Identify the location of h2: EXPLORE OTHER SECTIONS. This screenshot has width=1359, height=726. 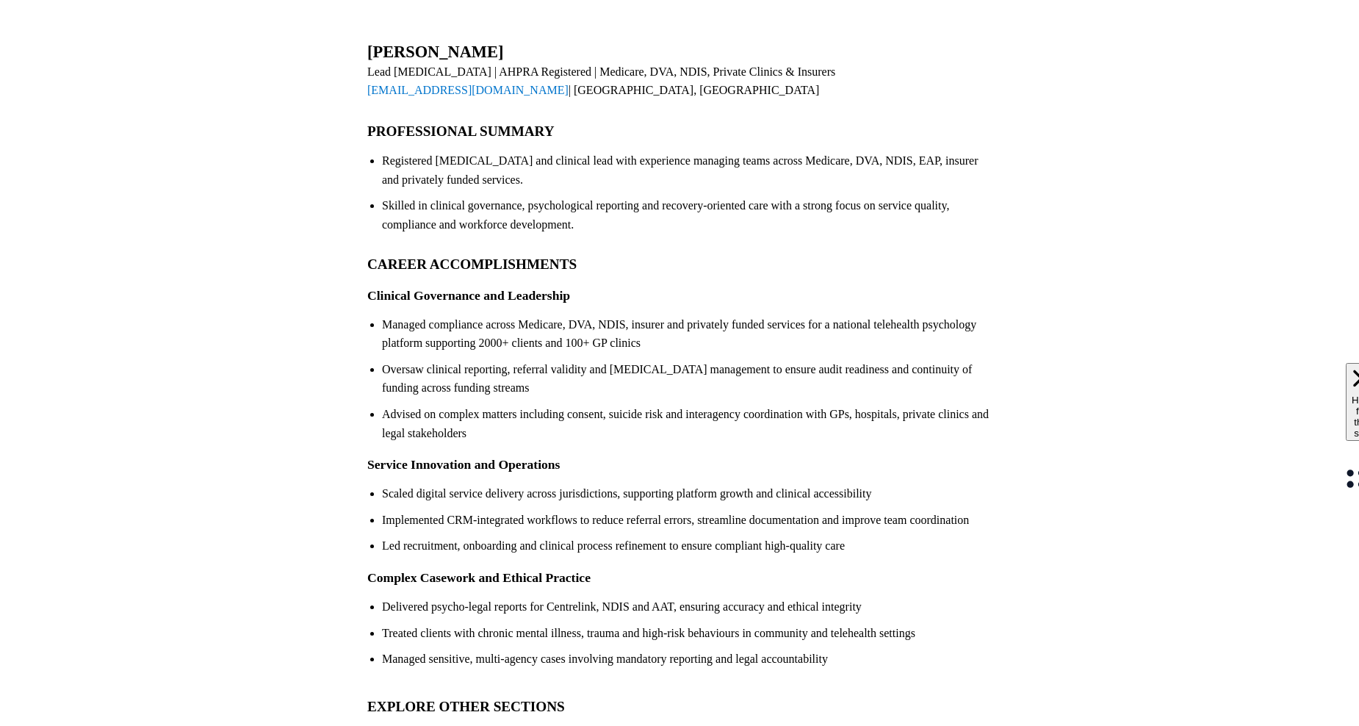
(680, 706).